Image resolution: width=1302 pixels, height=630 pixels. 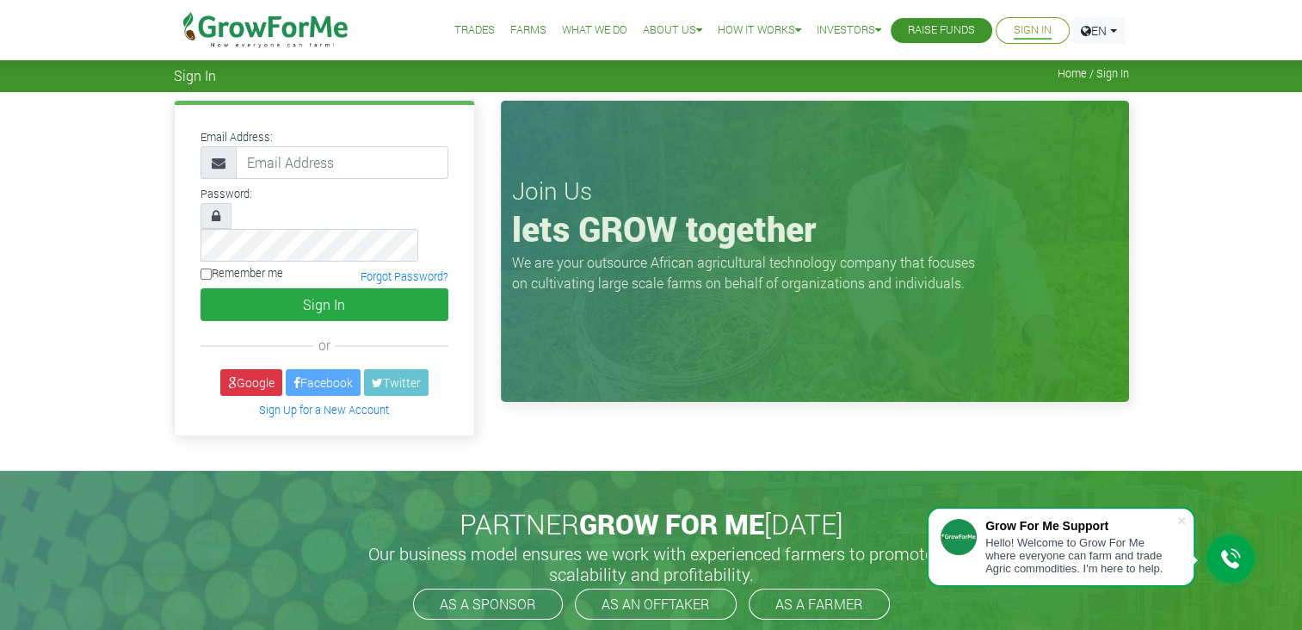 What do you see at coordinates (226, 194) in the screenshot?
I see `label: Password:` at bounding box center [226, 194].